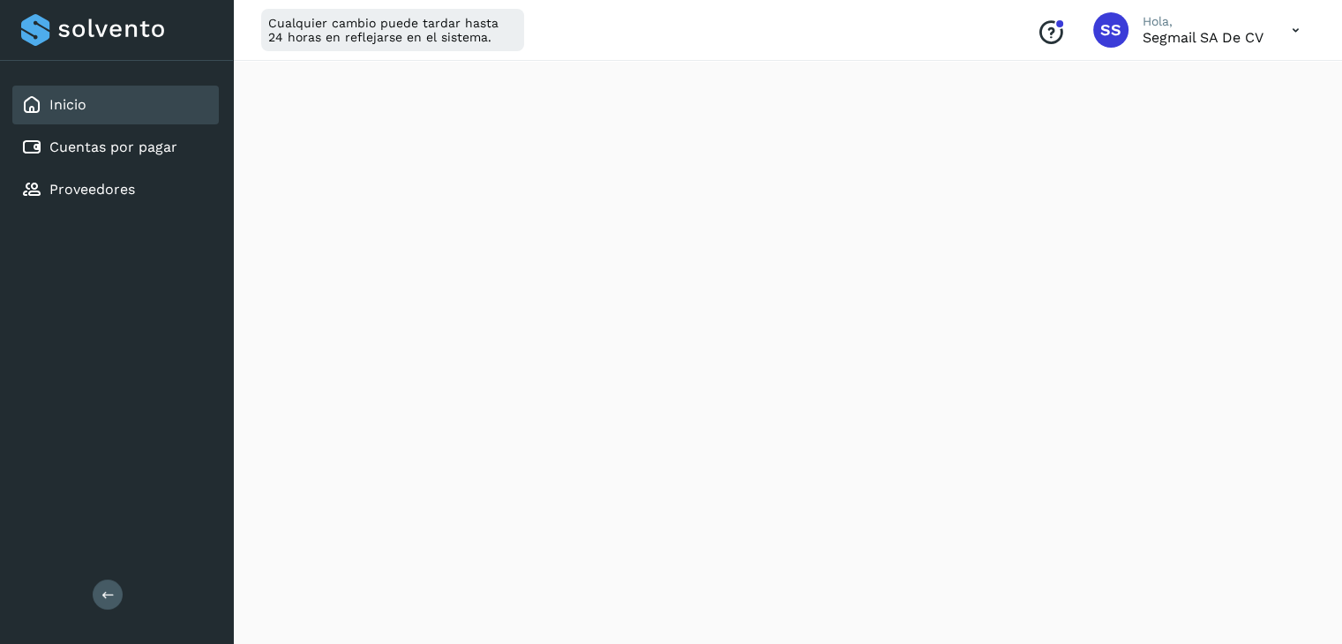 Image resolution: width=1342 pixels, height=644 pixels. I want to click on p: Segmail SA de CV, so click(1203, 37).